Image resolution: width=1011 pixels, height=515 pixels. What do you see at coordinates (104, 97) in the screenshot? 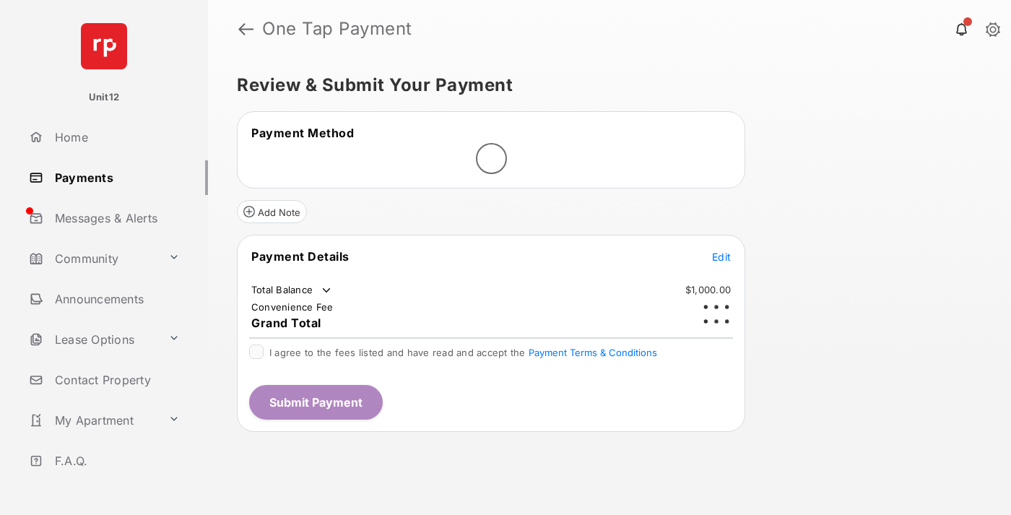
I see `p: Unit12` at bounding box center [104, 97].